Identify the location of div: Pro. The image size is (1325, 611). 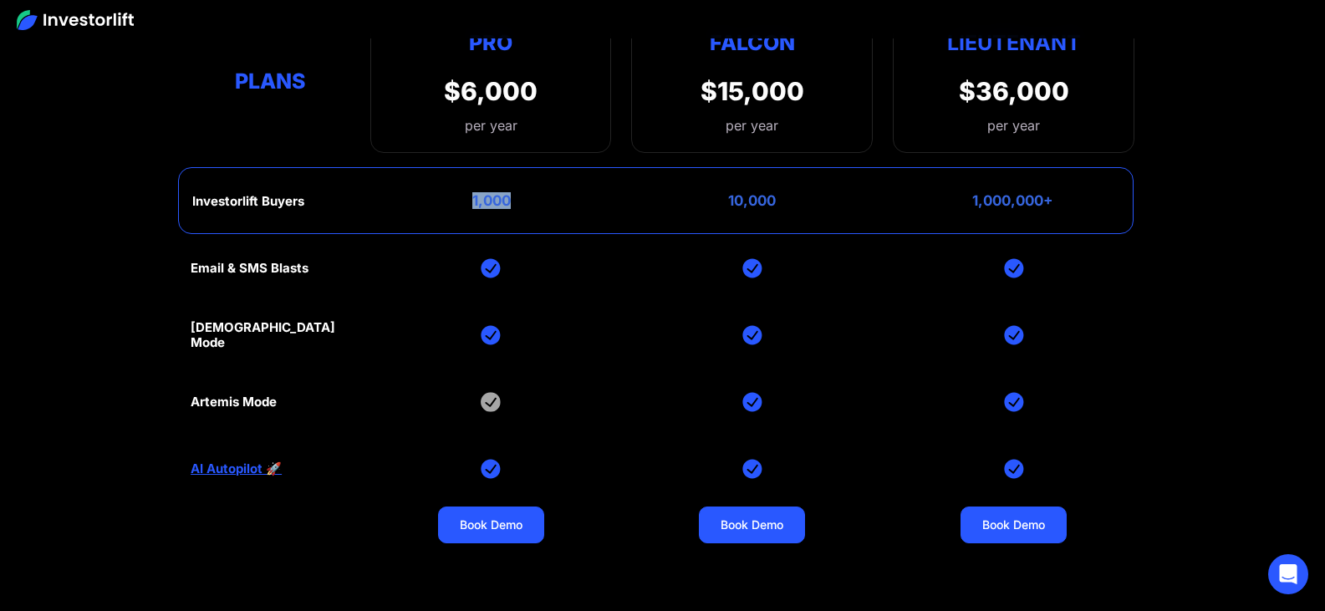
(491, 43).